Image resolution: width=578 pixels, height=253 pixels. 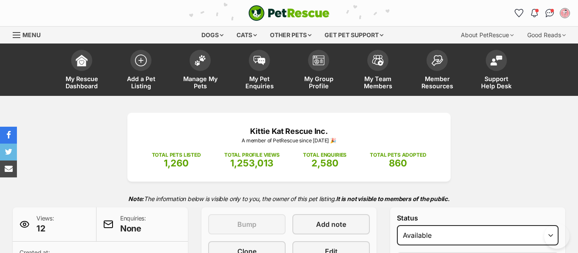 I want to click on a: Add a Pet Listing, so click(x=141, y=71).